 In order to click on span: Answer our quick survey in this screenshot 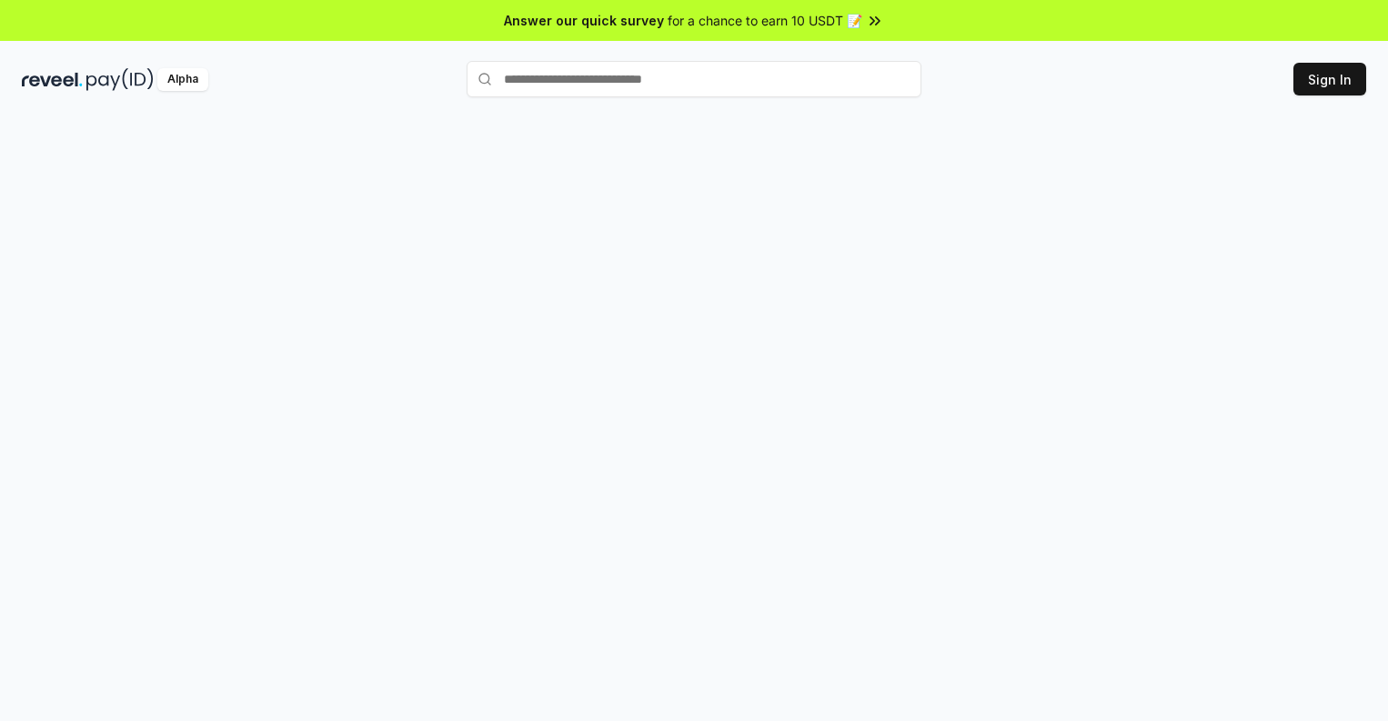, I will do `click(584, 20)`.